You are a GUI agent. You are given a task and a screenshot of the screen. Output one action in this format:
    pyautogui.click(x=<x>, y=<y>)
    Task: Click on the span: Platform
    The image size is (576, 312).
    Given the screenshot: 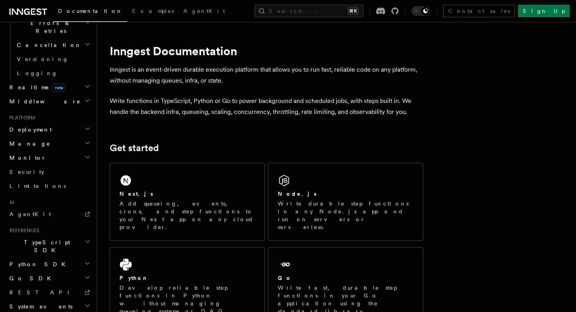 What is the action you would take?
    pyautogui.click(x=21, y=118)
    